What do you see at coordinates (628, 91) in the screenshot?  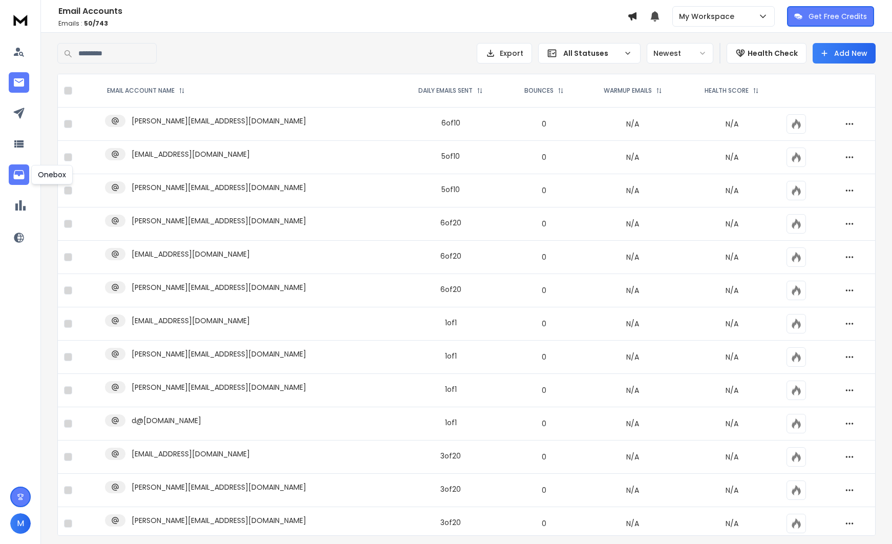 I see `p: WARMUP EMAILS` at bounding box center [628, 91].